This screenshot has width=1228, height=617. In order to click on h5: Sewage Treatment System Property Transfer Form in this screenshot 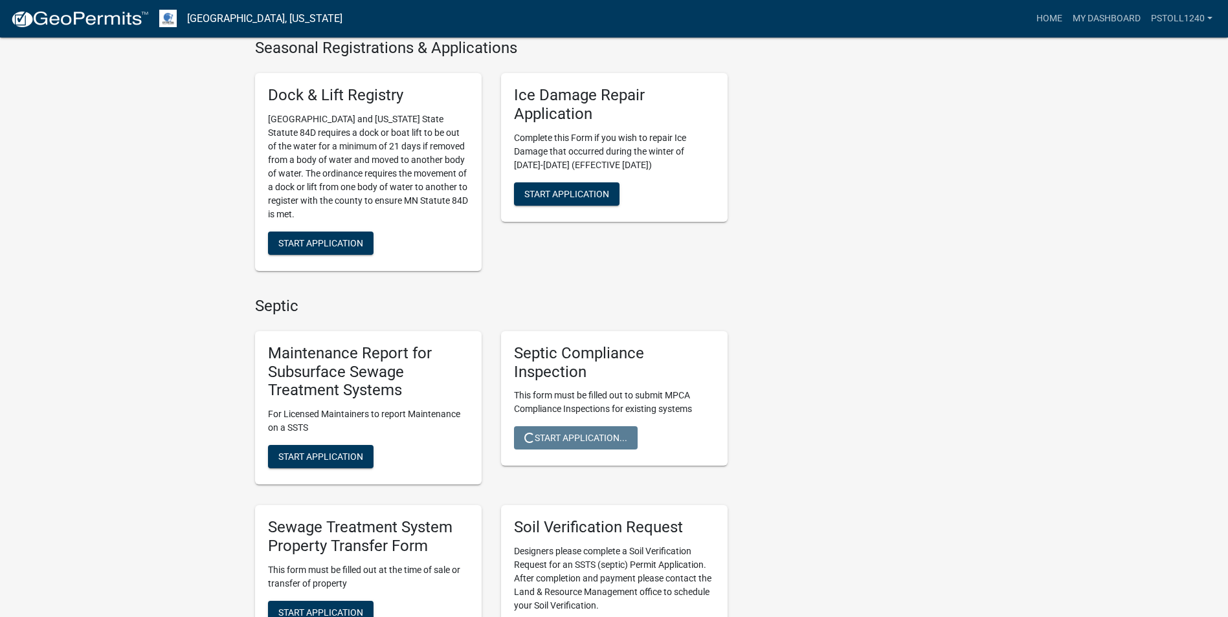, I will do `click(368, 537)`.